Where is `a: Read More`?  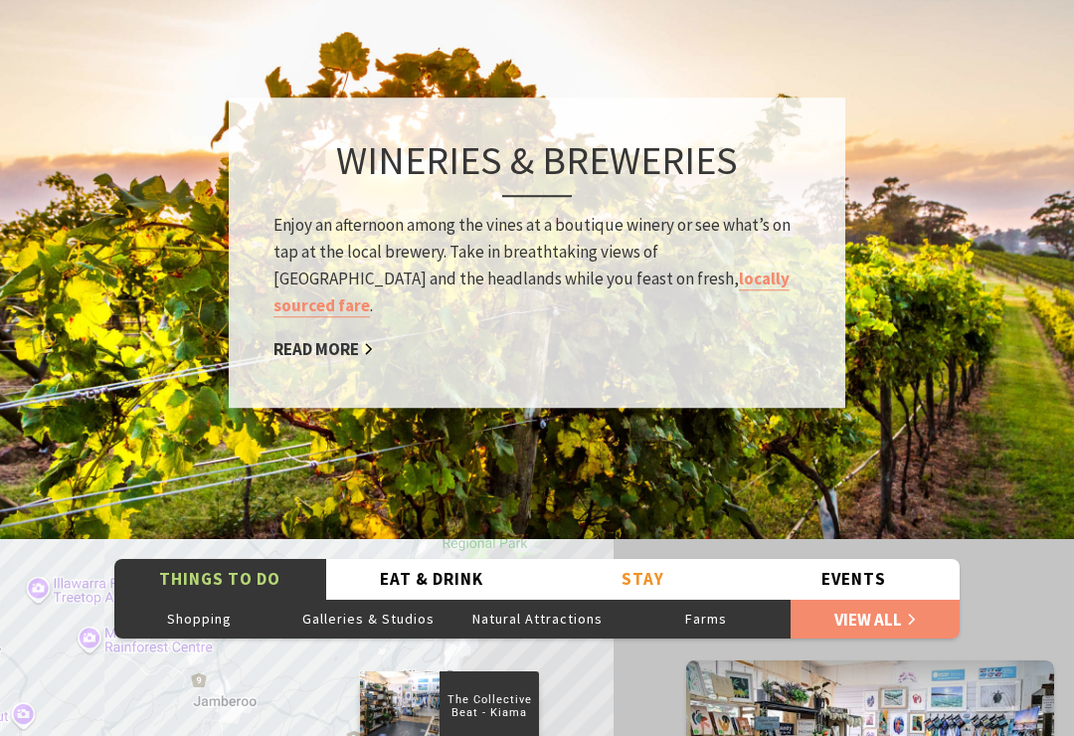 a: Read More is located at coordinates (323, 349).